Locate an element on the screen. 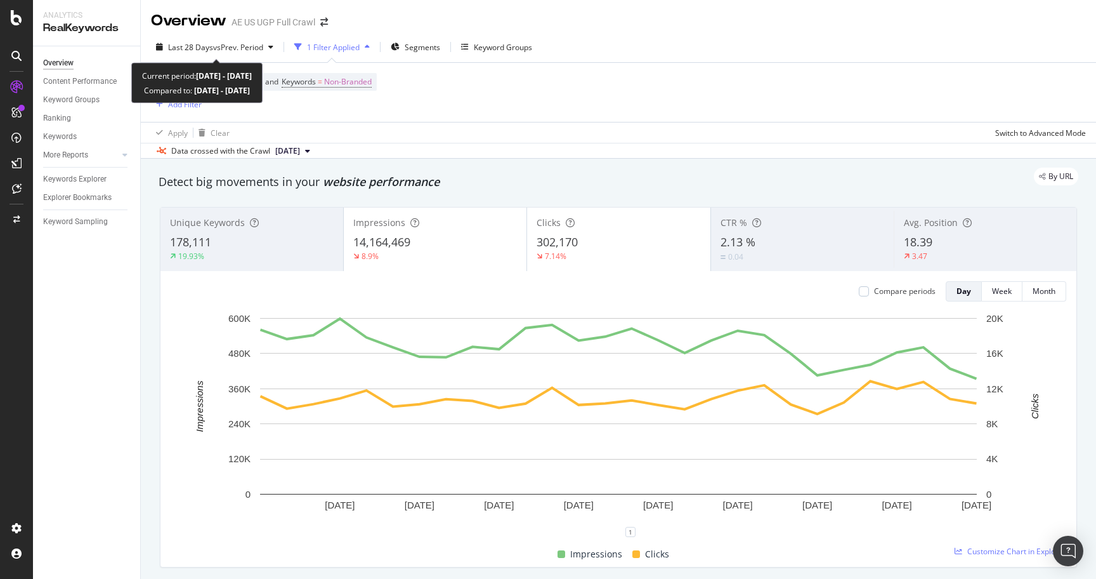 This screenshot has width=1096, height=579. div: Day is located at coordinates (964, 291).